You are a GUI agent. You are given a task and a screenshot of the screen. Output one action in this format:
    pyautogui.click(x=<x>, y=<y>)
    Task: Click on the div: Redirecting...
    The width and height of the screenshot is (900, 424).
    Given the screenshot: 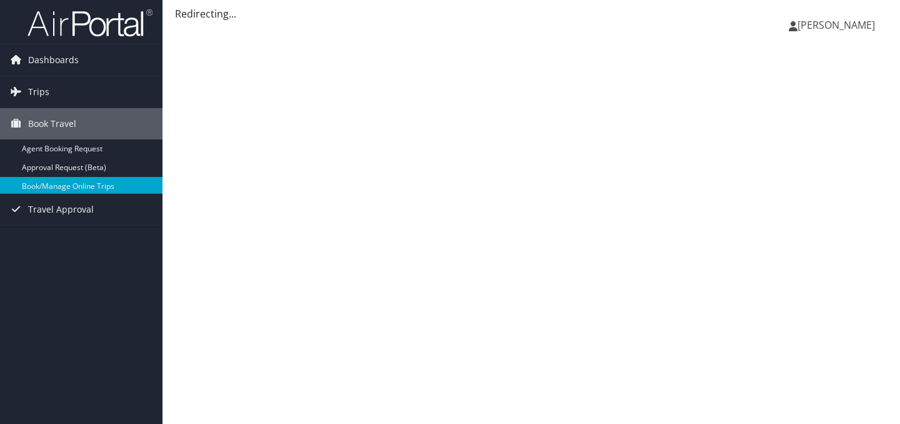 What is the action you would take?
    pyautogui.click(x=531, y=14)
    